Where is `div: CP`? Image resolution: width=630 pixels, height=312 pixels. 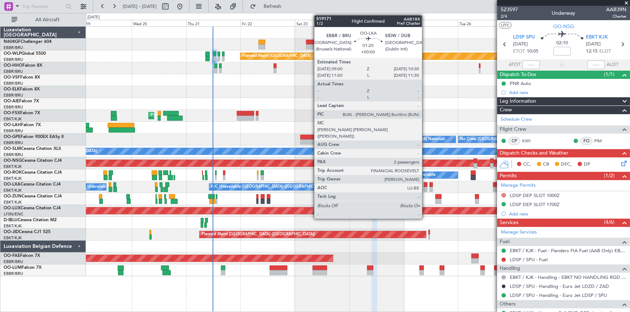 div: CP is located at coordinates (514, 141).